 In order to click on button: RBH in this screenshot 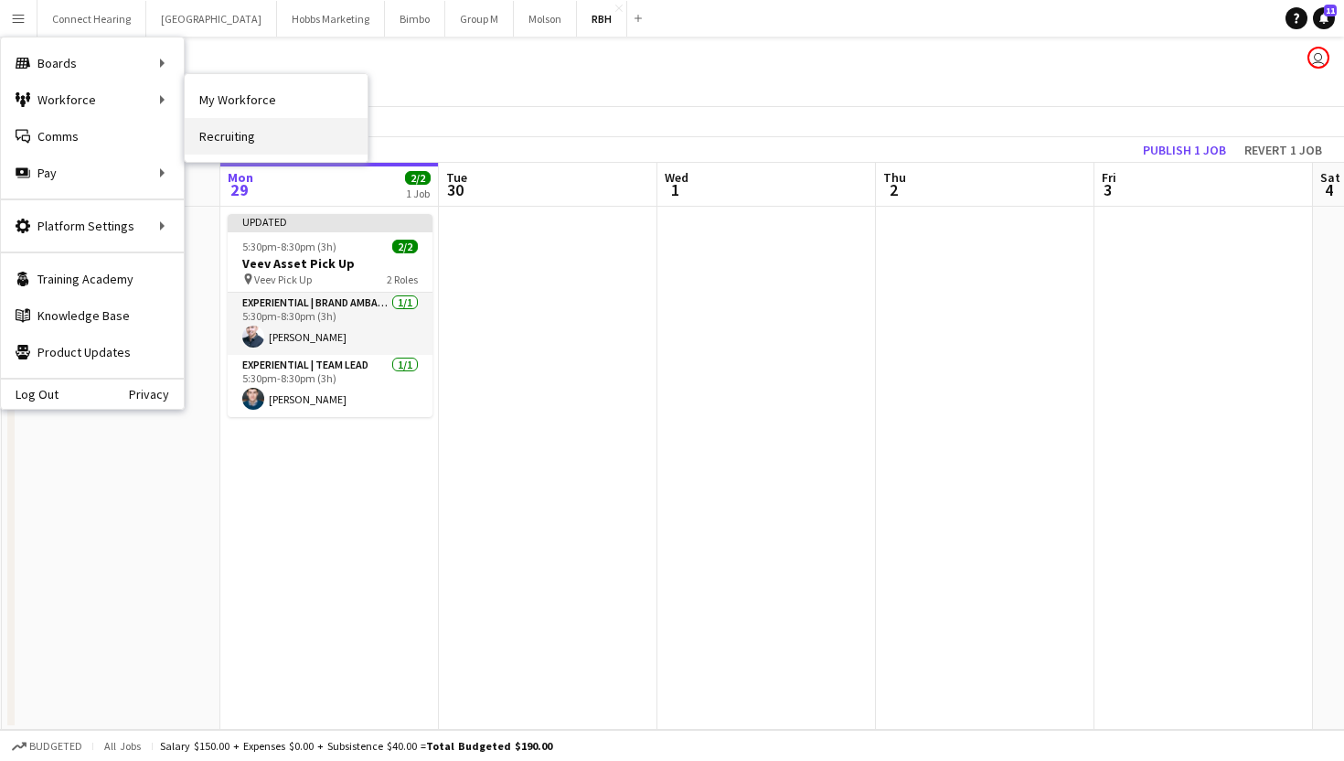, I will do `click(602, 18)`.